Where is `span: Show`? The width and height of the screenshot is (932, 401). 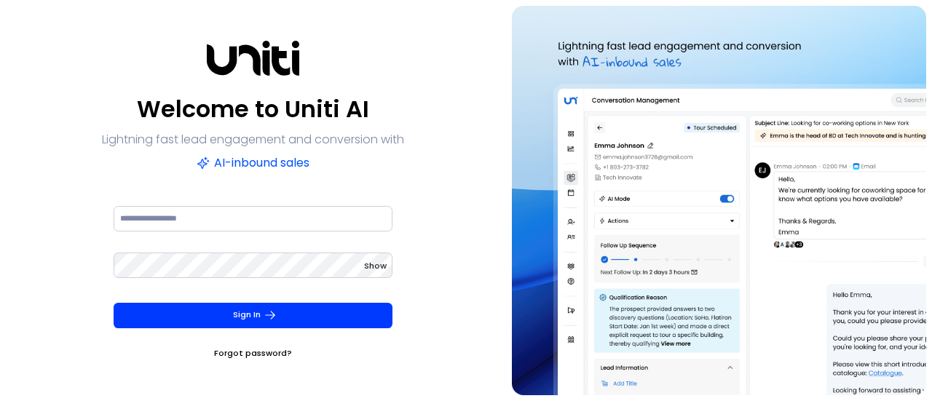 span: Show is located at coordinates (375, 266).